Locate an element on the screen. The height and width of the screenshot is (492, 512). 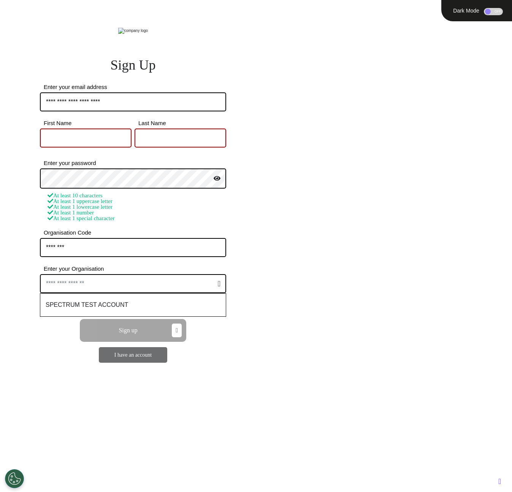
span: At least 1 special character is located at coordinates (81, 218).